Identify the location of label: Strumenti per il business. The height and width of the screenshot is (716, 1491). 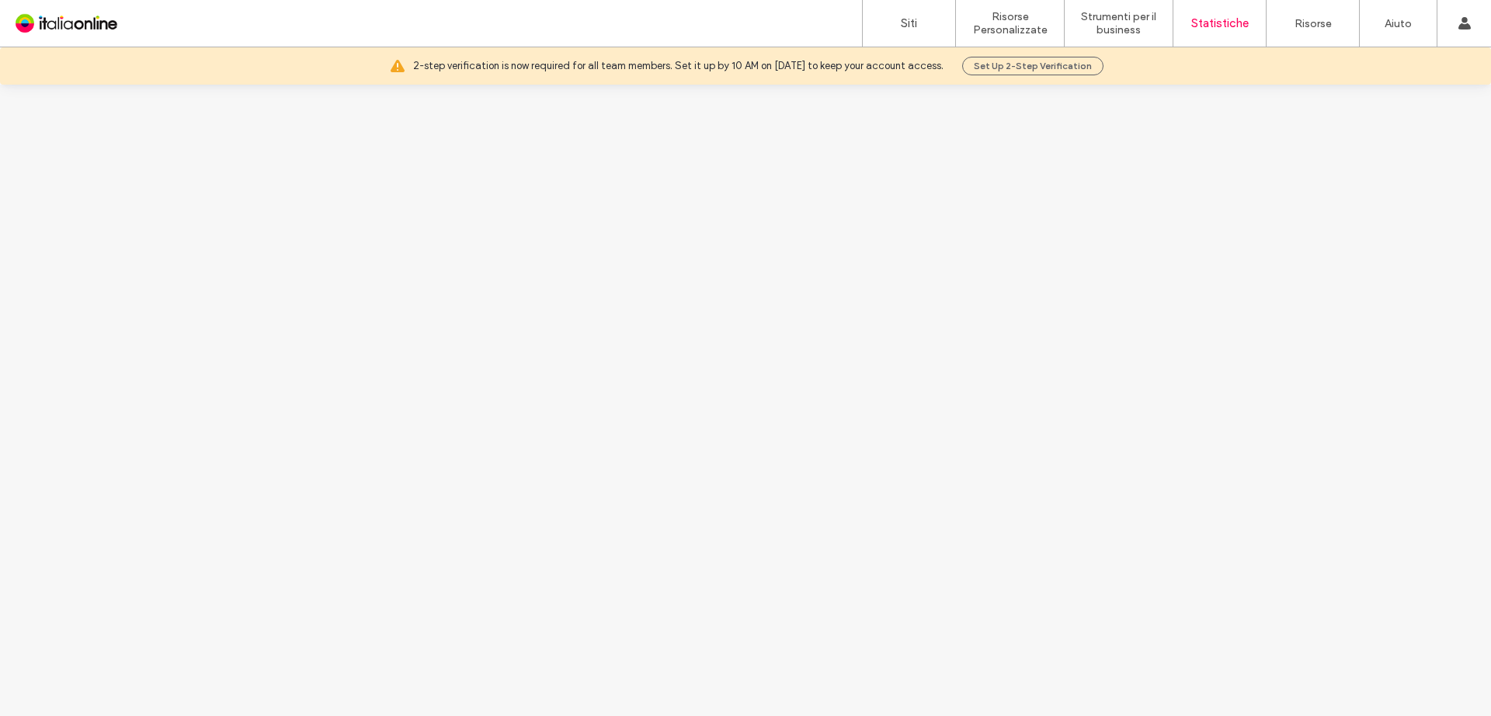
(1118, 23).